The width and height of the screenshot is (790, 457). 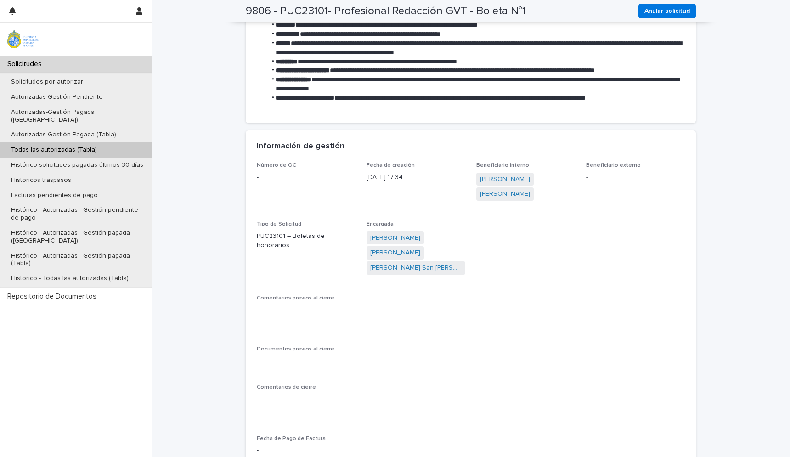 What do you see at coordinates (286, 387) in the screenshot?
I see `span: Comentarios de cierre` at bounding box center [286, 387].